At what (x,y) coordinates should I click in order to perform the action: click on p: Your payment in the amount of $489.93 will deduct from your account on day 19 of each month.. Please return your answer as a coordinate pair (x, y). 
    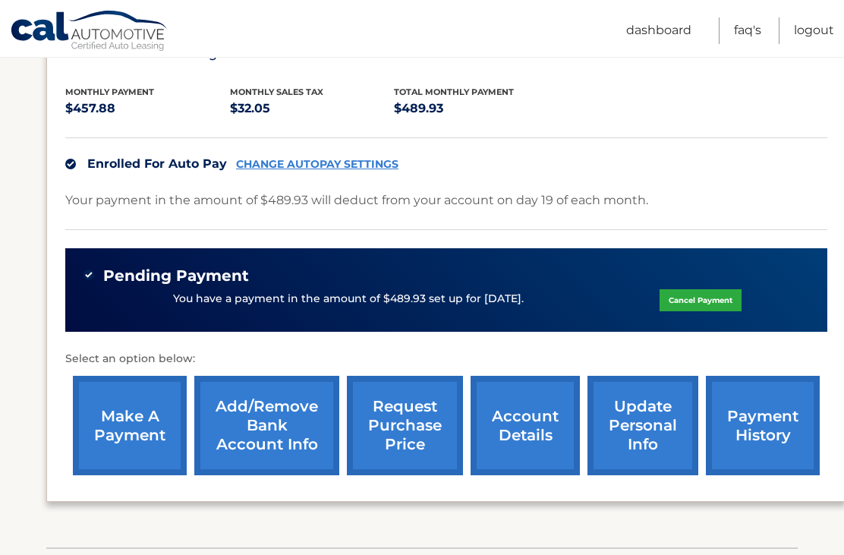
    Looking at the image, I should click on (357, 200).